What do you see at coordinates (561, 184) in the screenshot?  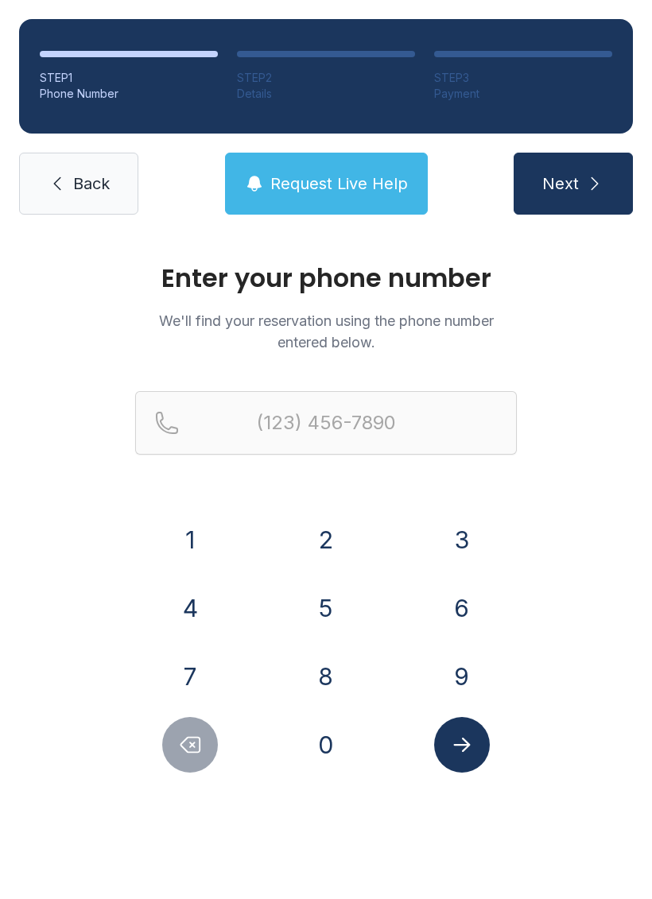 I see `span: Next` at bounding box center [561, 184].